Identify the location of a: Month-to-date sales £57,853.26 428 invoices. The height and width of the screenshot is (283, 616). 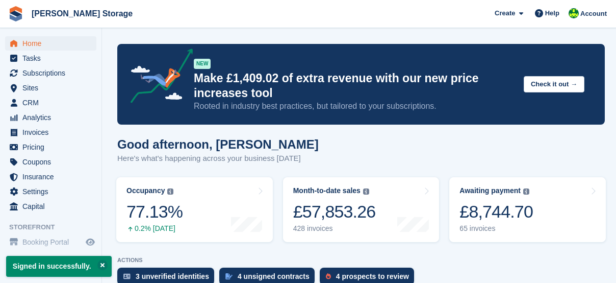
(361, 209).